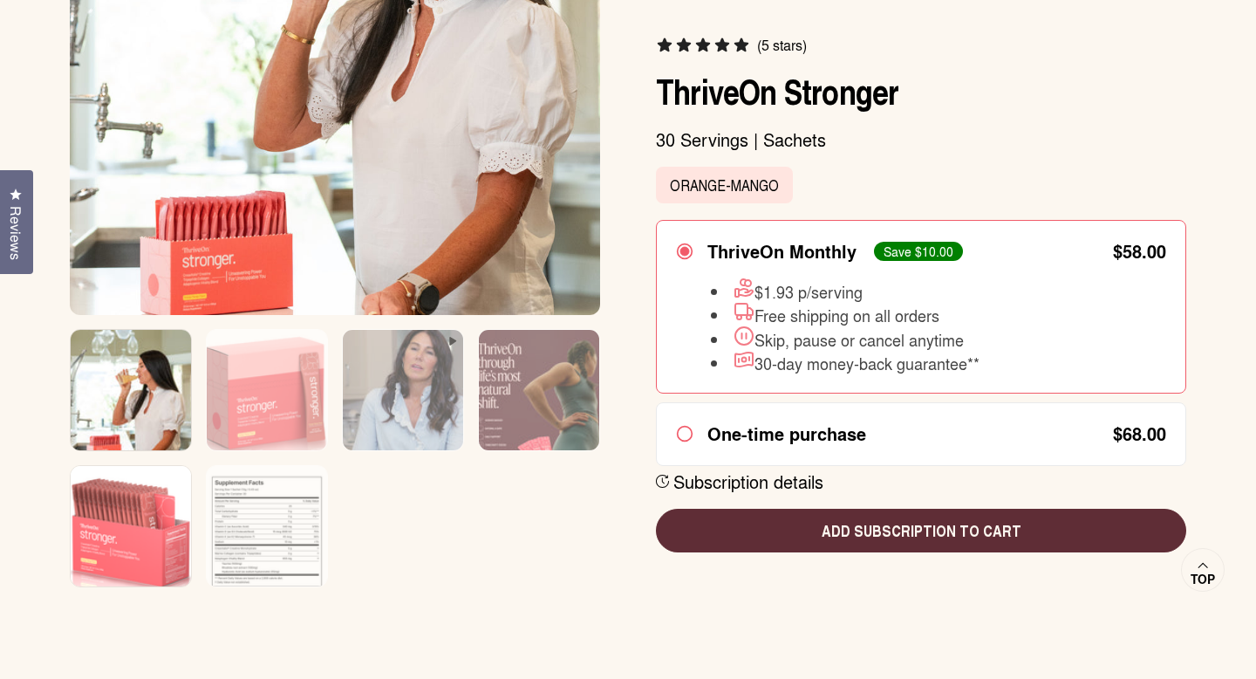 The width and height of the screenshot is (1256, 679). What do you see at coordinates (16, 233) in the screenshot?
I see `span: Reviews` at bounding box center [16, 233].